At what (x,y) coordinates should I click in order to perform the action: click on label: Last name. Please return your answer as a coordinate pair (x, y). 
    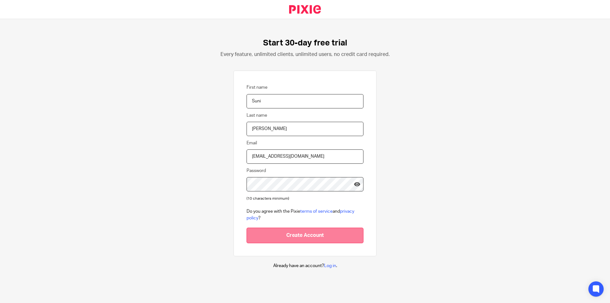
    Looking at the image, I should click on (257, 115).